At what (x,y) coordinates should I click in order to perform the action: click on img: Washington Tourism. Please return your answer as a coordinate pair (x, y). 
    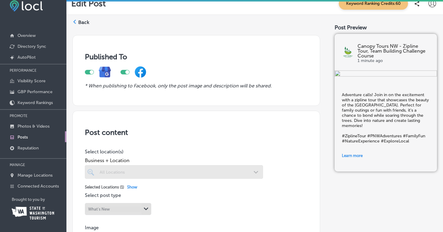
    Looking at the image, I should click on (33, 213).